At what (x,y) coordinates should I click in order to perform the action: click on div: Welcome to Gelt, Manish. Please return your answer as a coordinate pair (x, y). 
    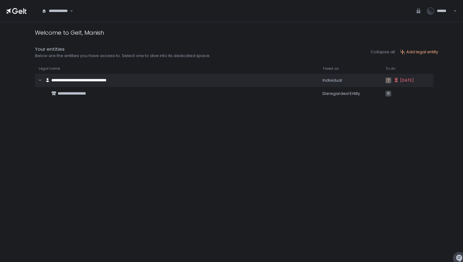
    Looking at the image, I should click on (69, 32).